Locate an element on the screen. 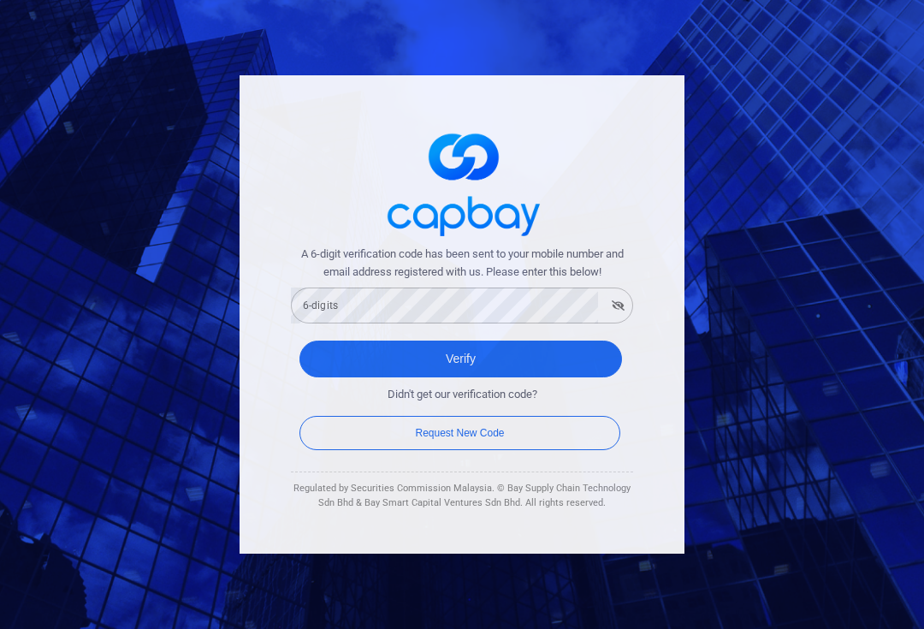  div: Regulated by Securities Commission Malaysia. © Bay Supply Chain Technology Sdn Bhd & Bay Smart Ca... is located at coordinates (462, 495).